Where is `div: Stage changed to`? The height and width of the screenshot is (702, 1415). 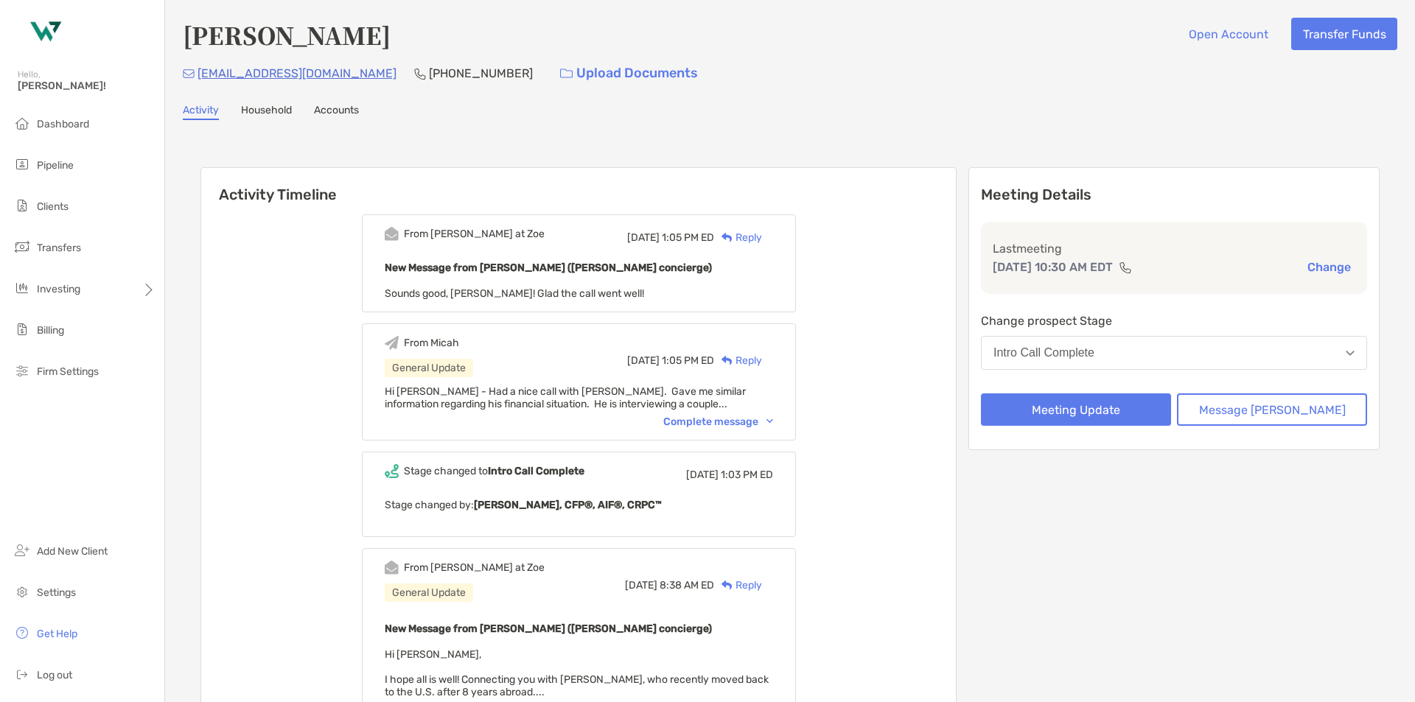 div: Stage changed to is located at coordinates (494, 471).